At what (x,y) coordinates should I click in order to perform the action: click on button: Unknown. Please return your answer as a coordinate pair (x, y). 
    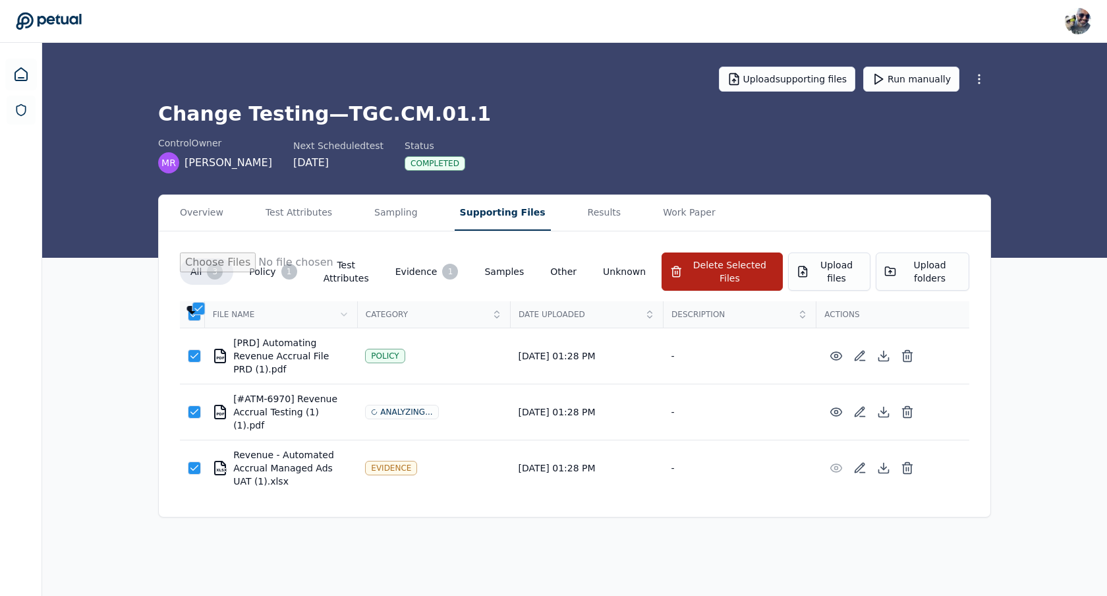
    Looking at the image, I should click on (624, 271).